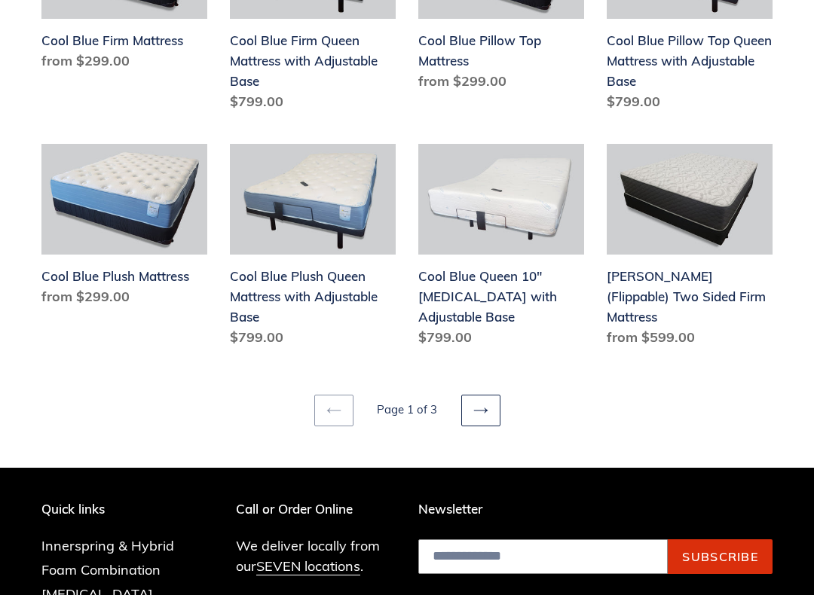  What do you see at coordinates (308, 567) in the screenshot?
I see `a: SEVEN locations` at bounding box center [308, 567].